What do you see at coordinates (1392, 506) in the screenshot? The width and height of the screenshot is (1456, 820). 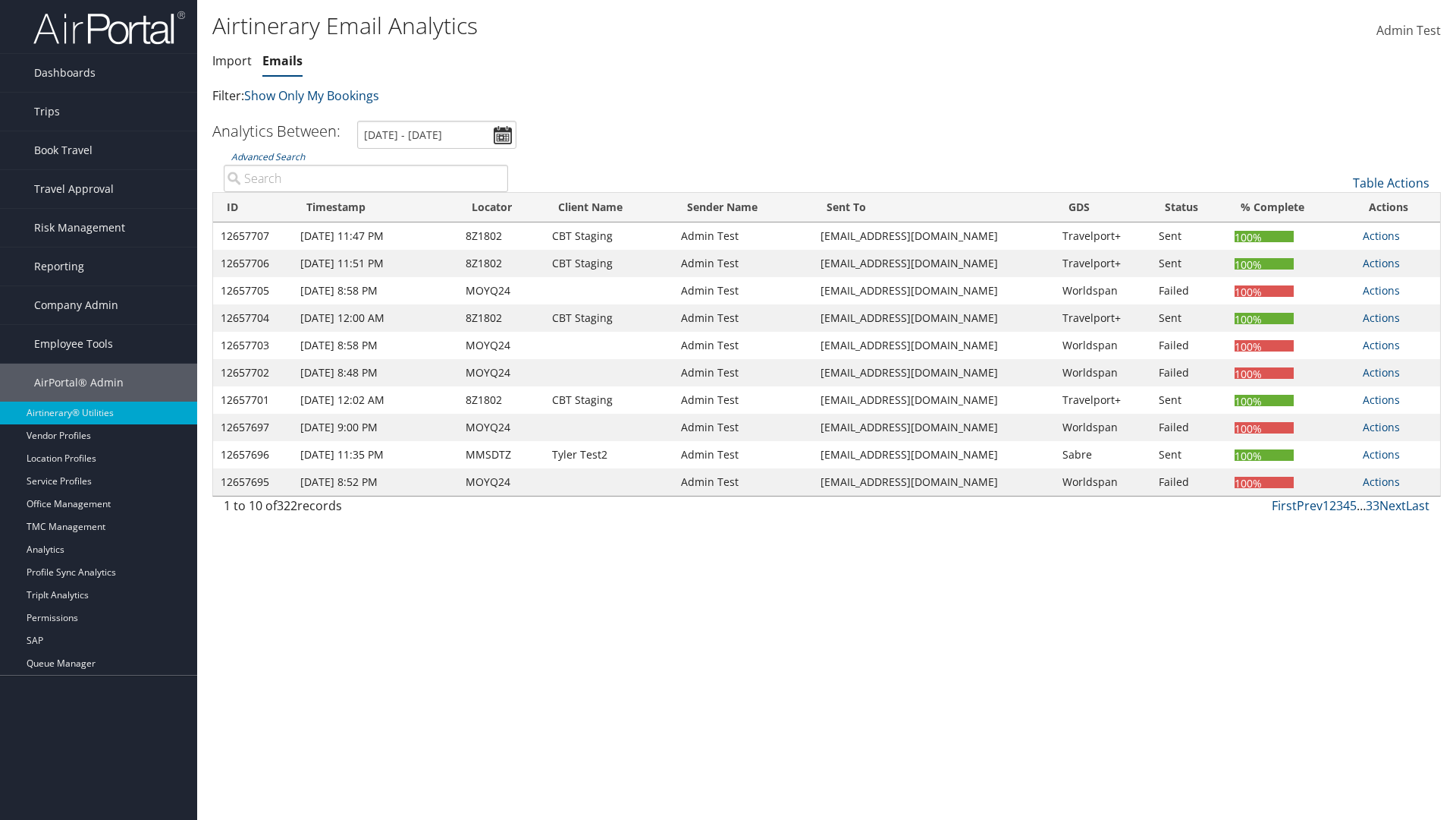 I see `a: Next` at bounding box center [1392, 506].